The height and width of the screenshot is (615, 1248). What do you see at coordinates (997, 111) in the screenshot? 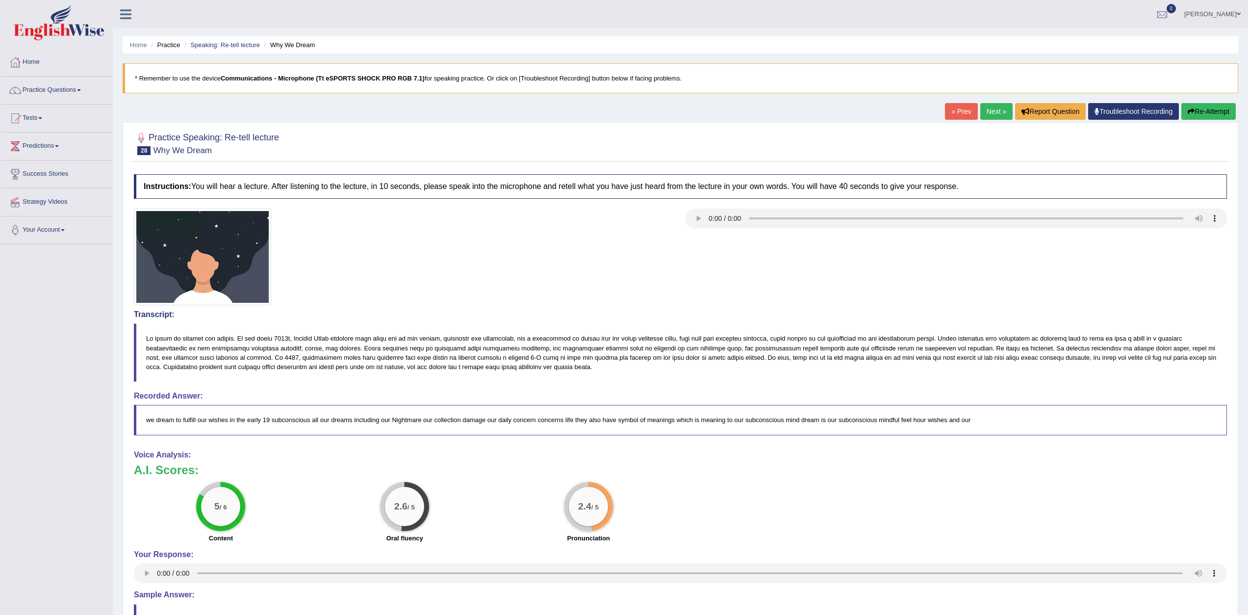
I see `a: Next »` at bounding box center [997, 111].